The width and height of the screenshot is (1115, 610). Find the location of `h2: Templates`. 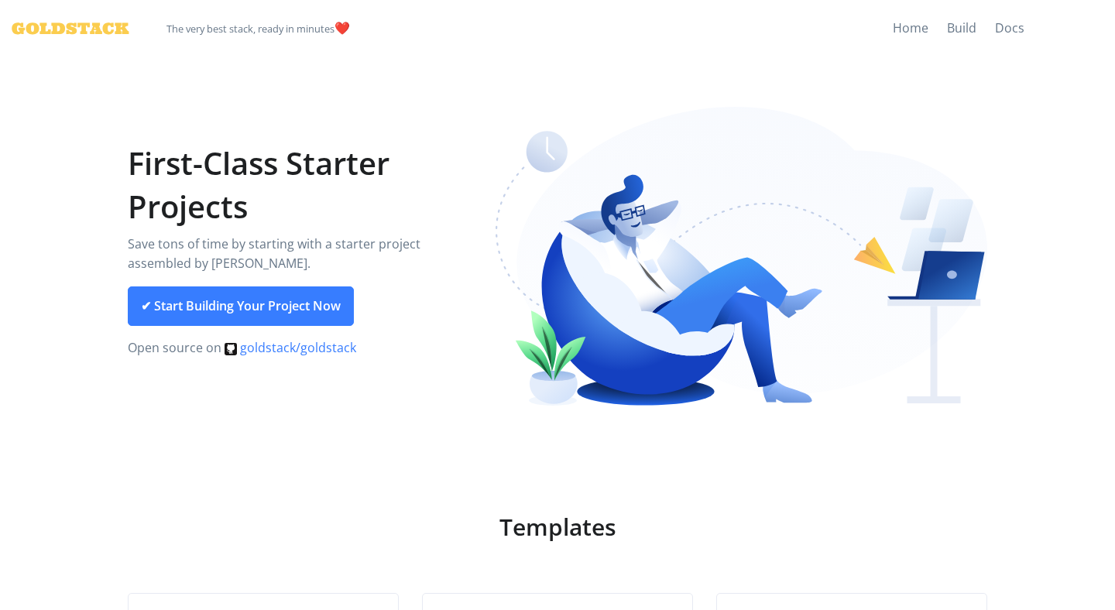

h2: Templates is located at coordinates (557, 527).